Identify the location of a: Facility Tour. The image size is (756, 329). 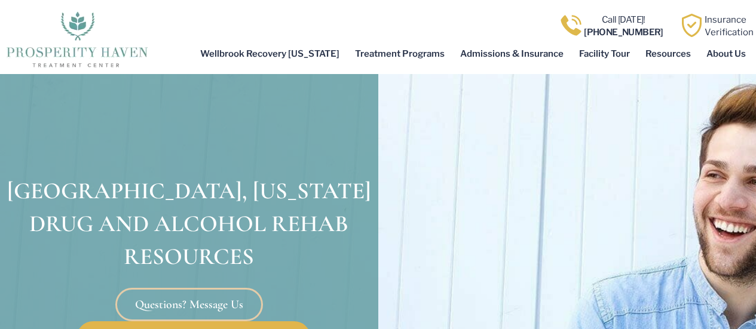
(604, 54).